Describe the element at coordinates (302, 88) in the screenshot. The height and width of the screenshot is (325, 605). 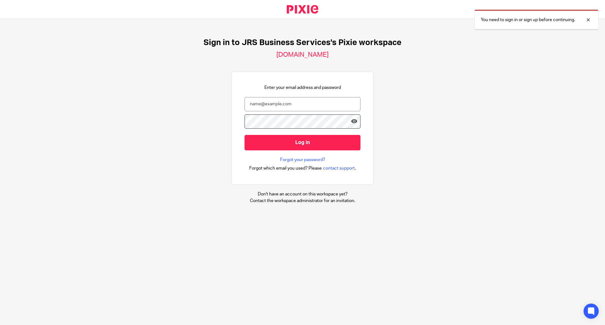
I see `p: Enter your email address and password` at that location.